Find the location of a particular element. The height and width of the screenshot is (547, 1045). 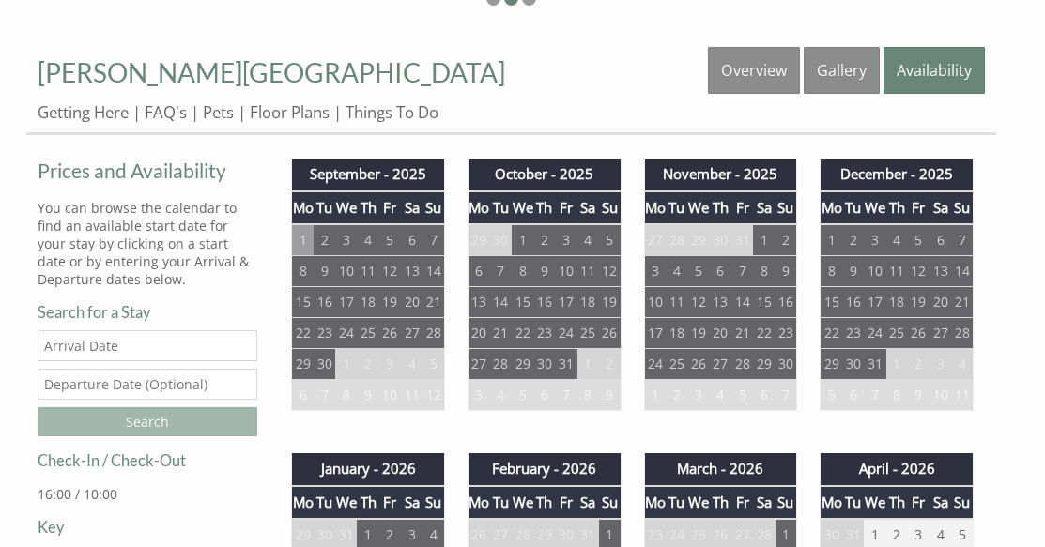

td: 8 is located at coordinates (896, 395).